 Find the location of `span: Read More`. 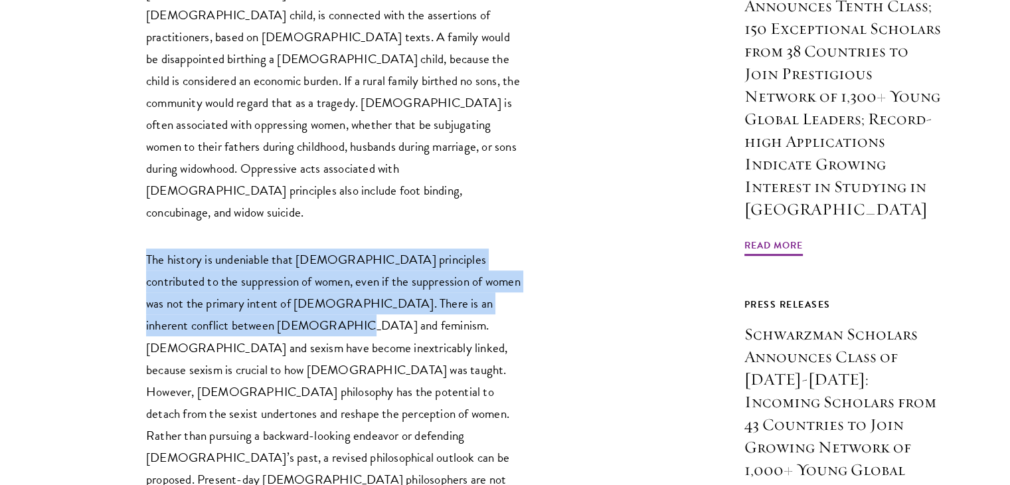

span: Read More is located at coordinates (773, 247).